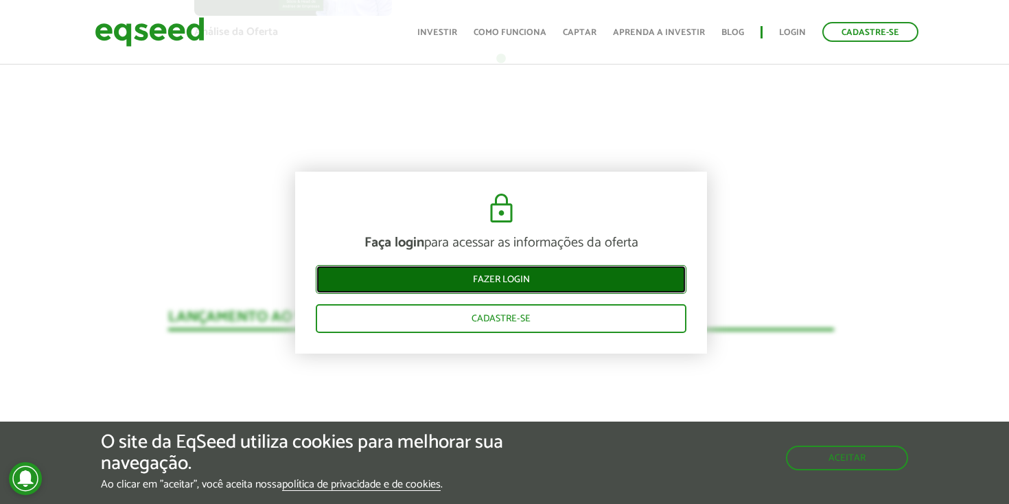  Describe the element at coordinates (659, 32) in the screenshot. I see `a: Aprenda a investir` at that location.